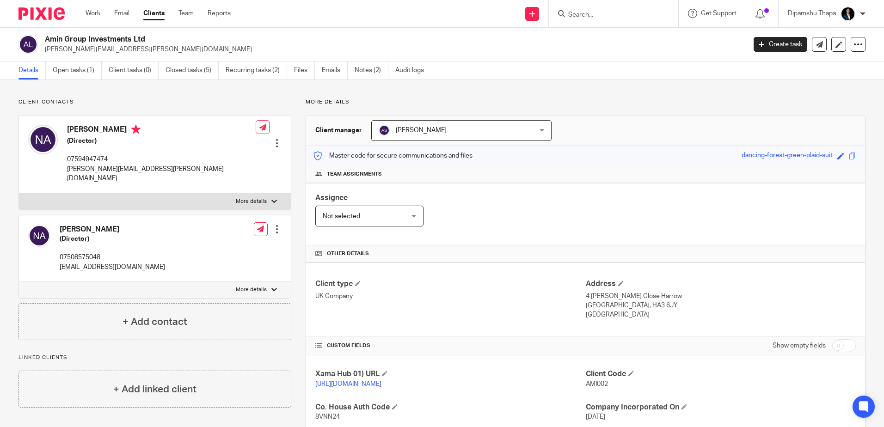  What do you see at coordinates (219, 13) in the screenshot?
I see `a: Reports` at bounding box center [219, 13].